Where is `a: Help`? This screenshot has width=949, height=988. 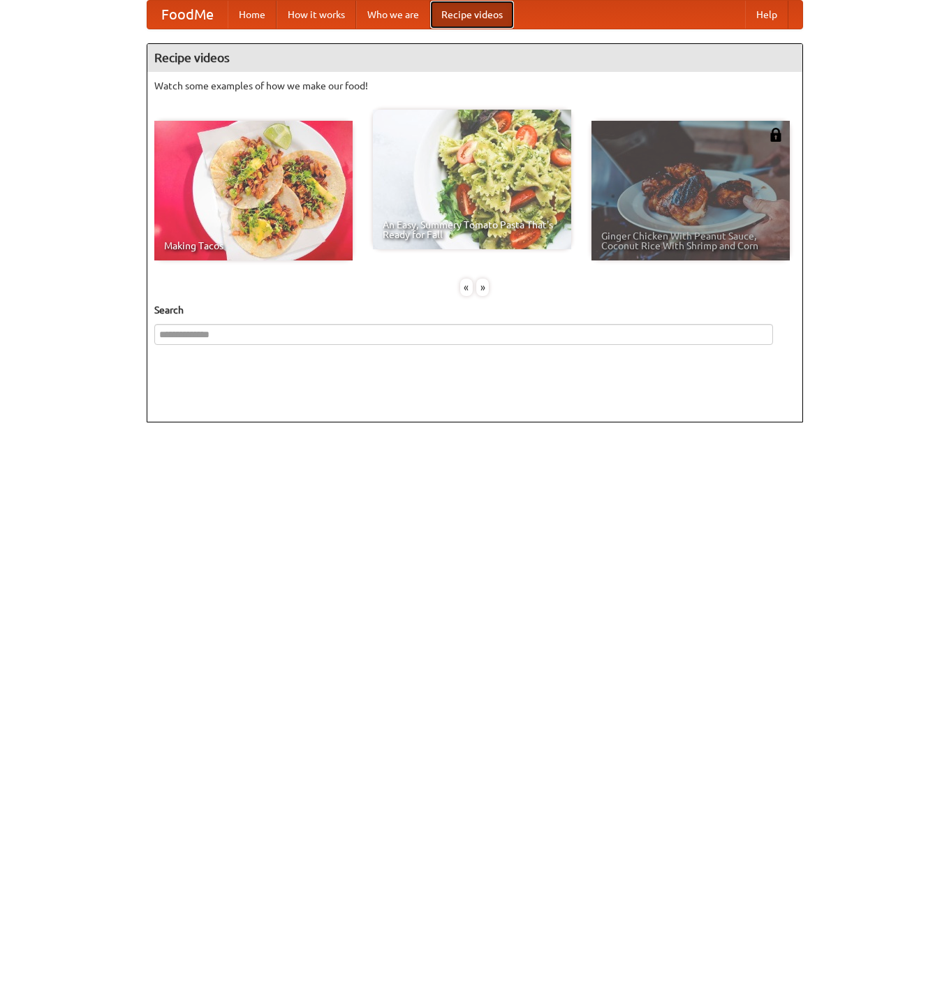
a: Help is located at coordinates (767, 15).